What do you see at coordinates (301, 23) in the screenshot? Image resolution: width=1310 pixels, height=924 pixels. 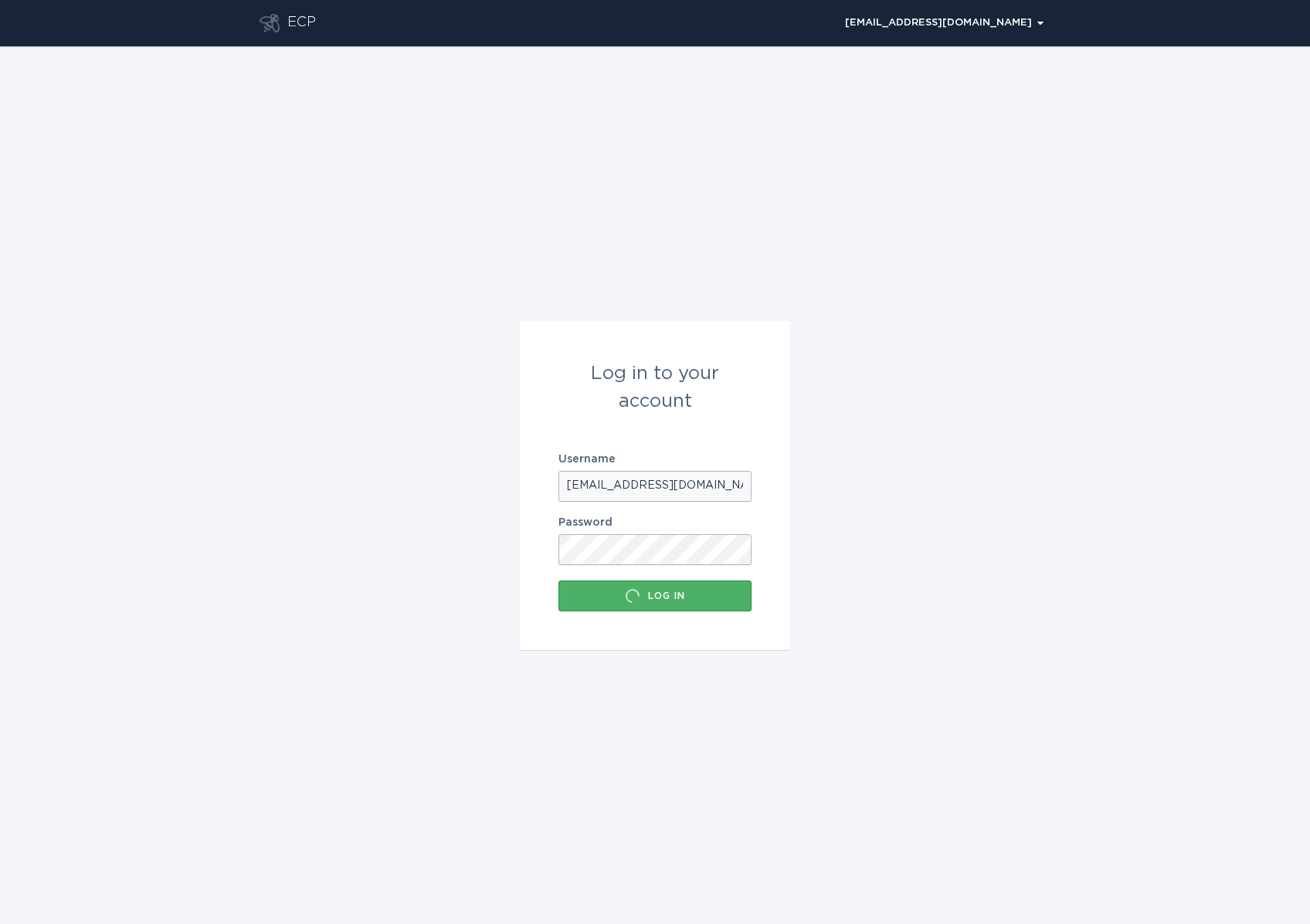 I see `div: ECP` at bounding box center [301, 23].